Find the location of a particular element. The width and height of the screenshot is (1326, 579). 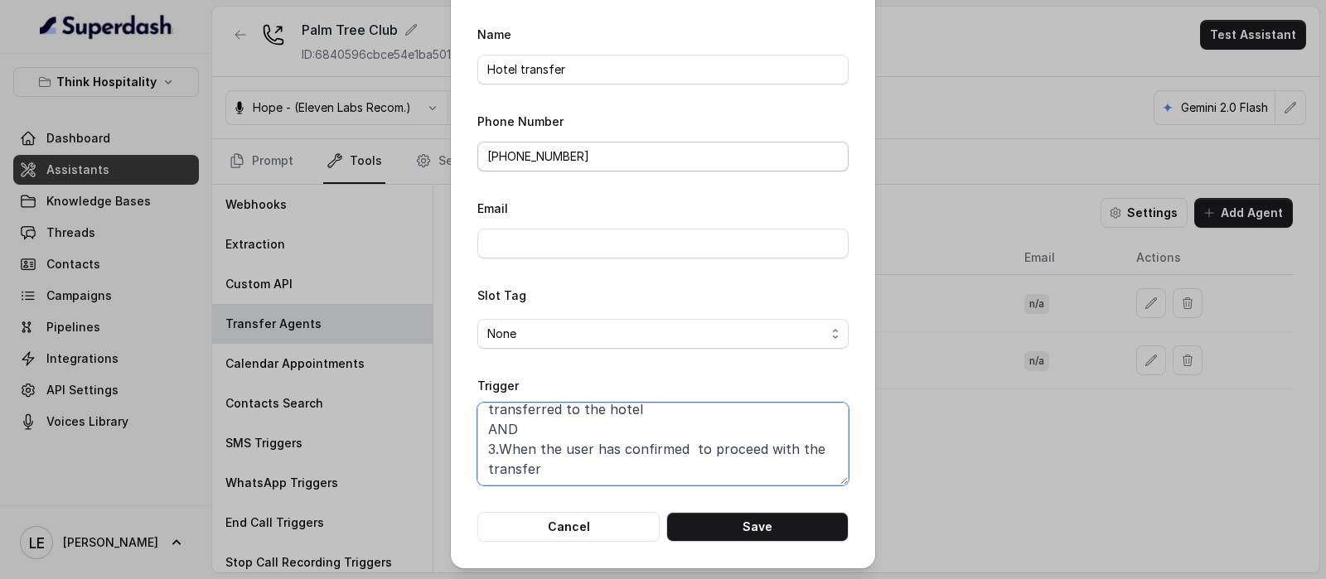

button: Save is located at coordinates (757, 527).